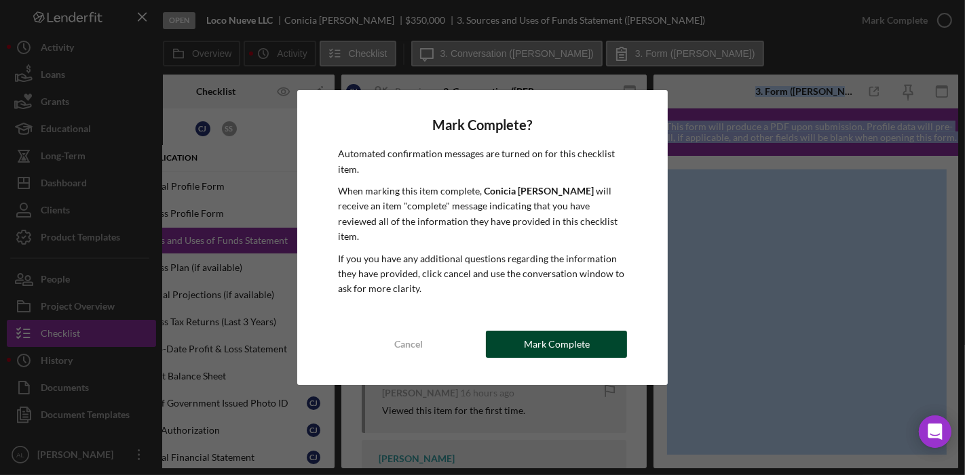  I want to click on p: Automated confirmation messages are turned on for this checklist item., so click(482, 161).